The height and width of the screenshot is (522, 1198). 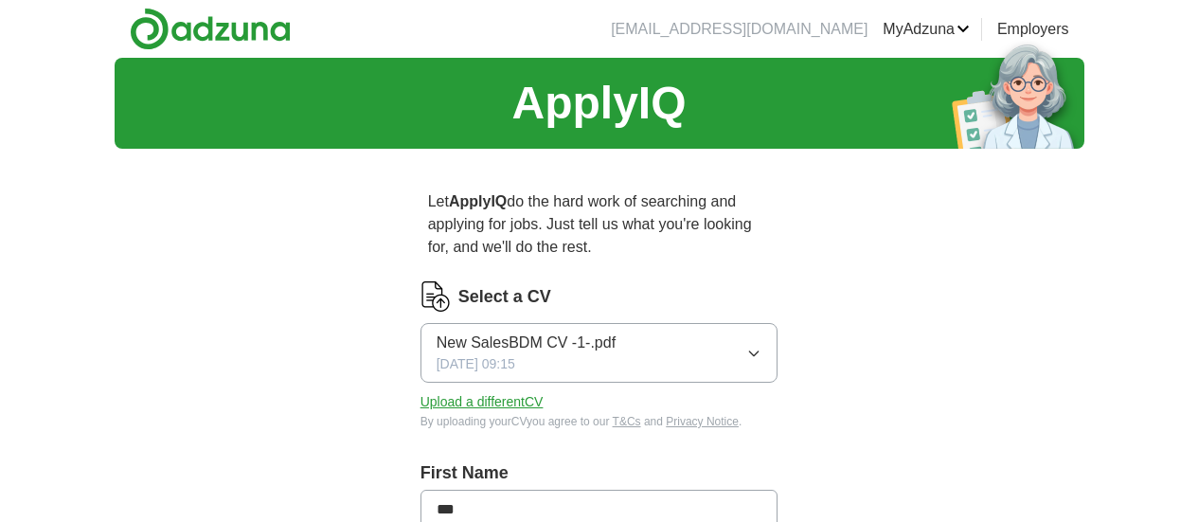 What do you see at coordinates (505, 296) in the screenshot?
I see `label: Select a CV` at bounding box center [505, 296].